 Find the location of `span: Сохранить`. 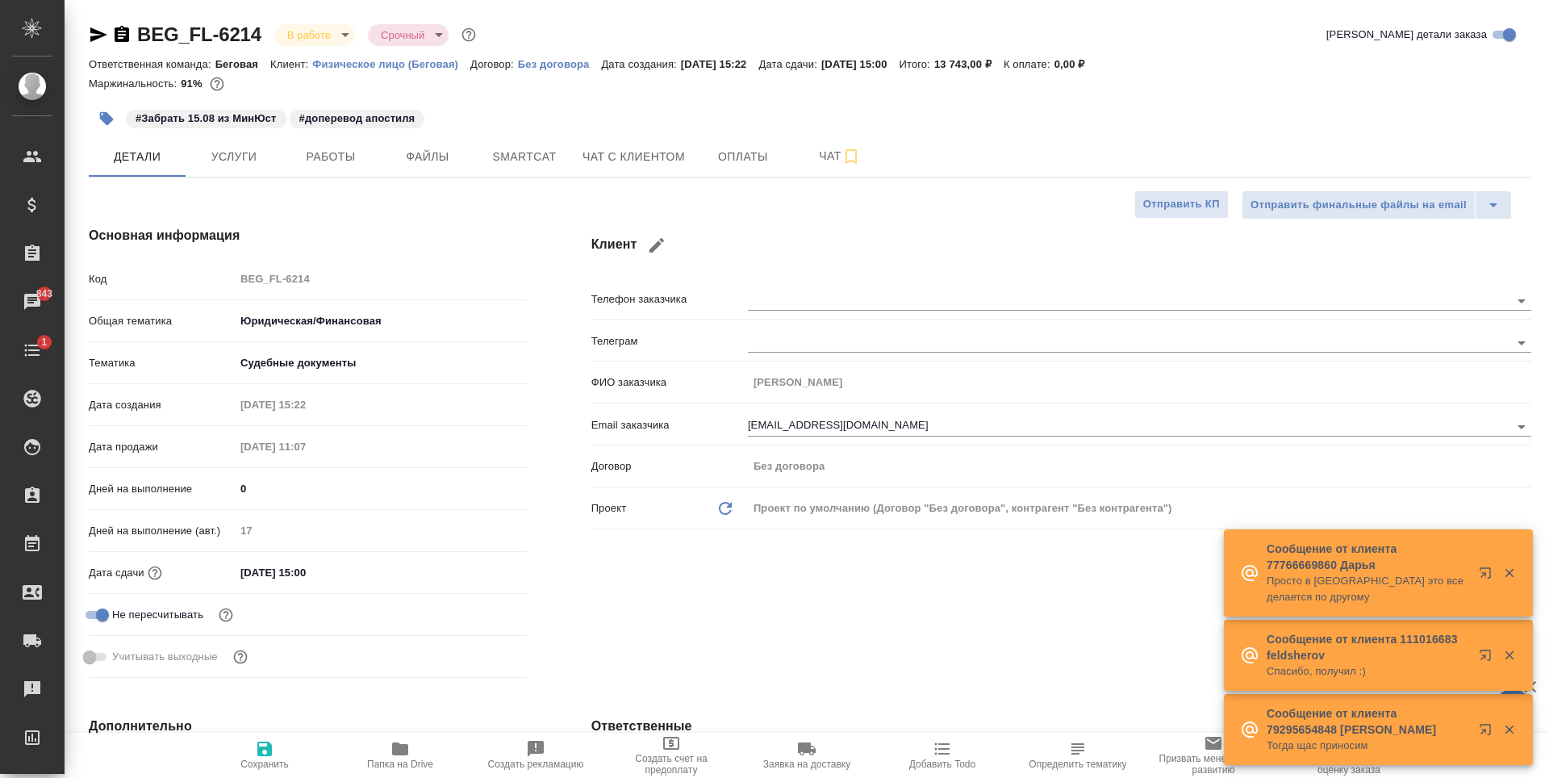

span: Сохранить is located at coordinates (265, 764).